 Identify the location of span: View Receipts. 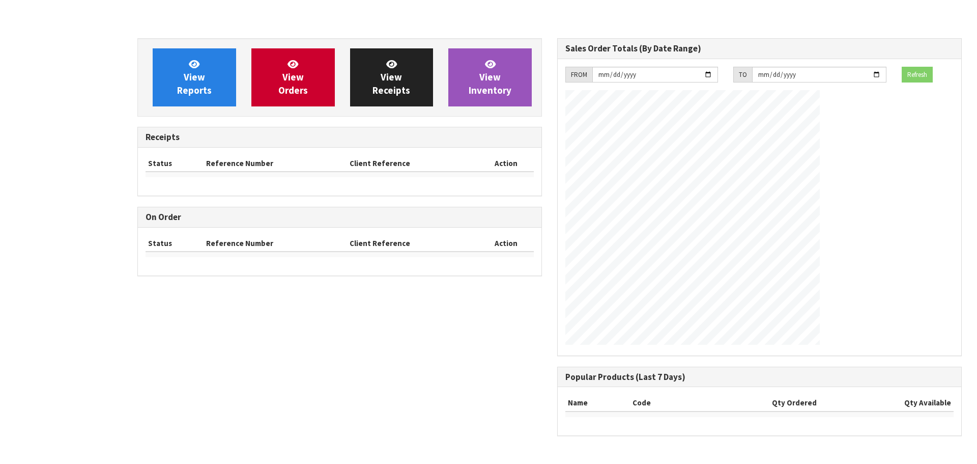
(391, 77).